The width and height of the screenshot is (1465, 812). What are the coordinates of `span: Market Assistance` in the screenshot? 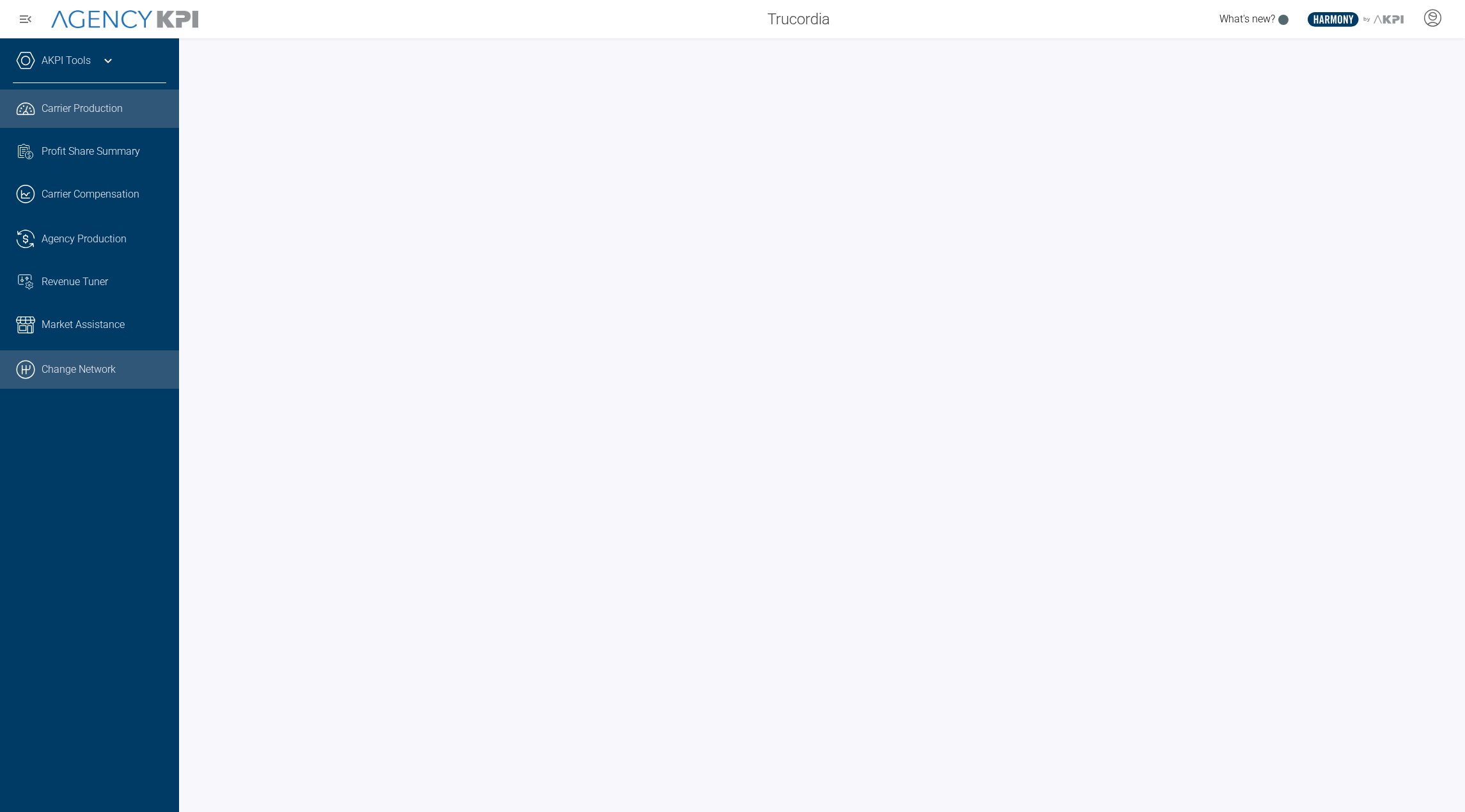 It's located at (83, 325).